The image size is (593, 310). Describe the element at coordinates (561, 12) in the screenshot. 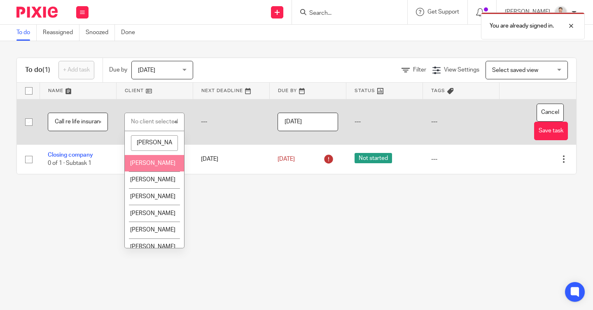

I see `img: LinkedIn%20Profile.jpeg` at that location.